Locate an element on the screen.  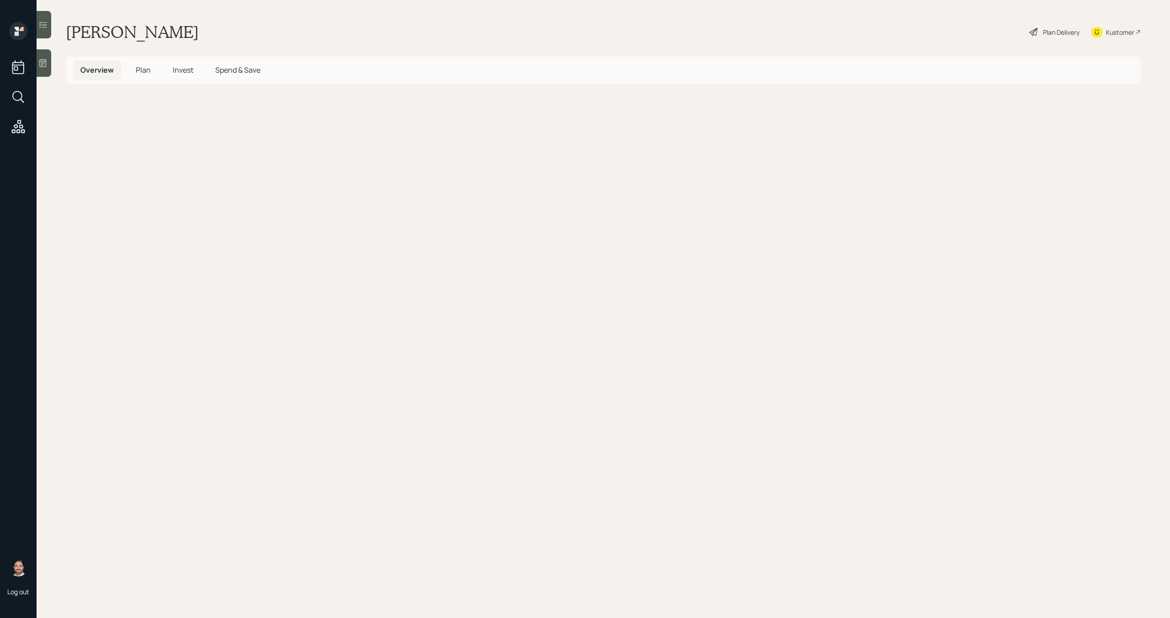
span: Spend & Save is located at coordinates (238, 70).